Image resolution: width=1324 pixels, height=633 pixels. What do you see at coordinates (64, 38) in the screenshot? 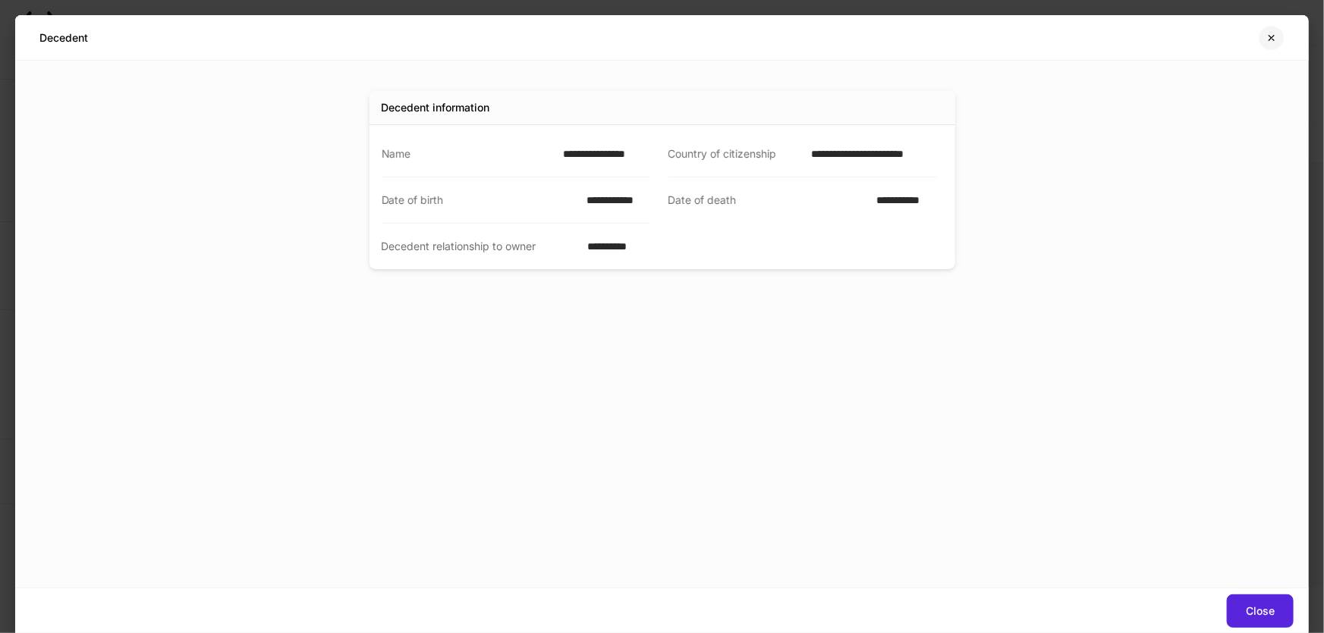
I see `h5: Decedent` at bounding box center [64, 38].